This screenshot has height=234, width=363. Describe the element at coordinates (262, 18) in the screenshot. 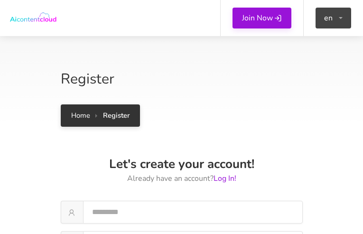

I see `a: Join Now` at that location.